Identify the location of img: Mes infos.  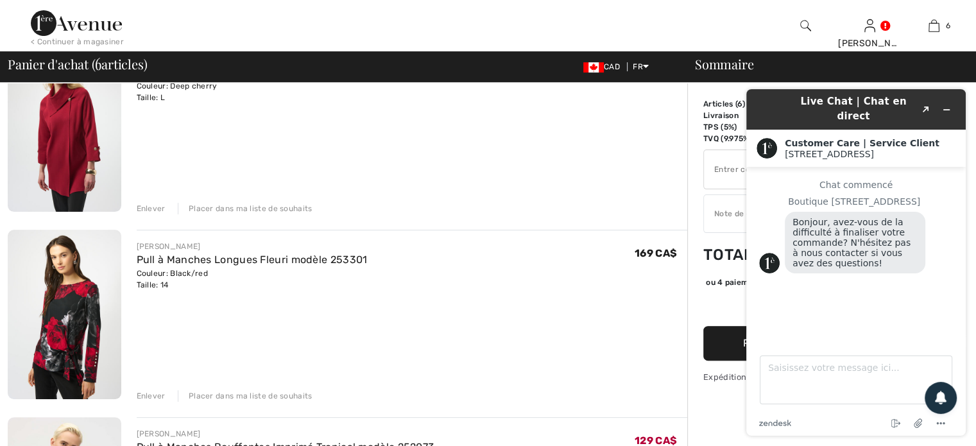
(870, 26).